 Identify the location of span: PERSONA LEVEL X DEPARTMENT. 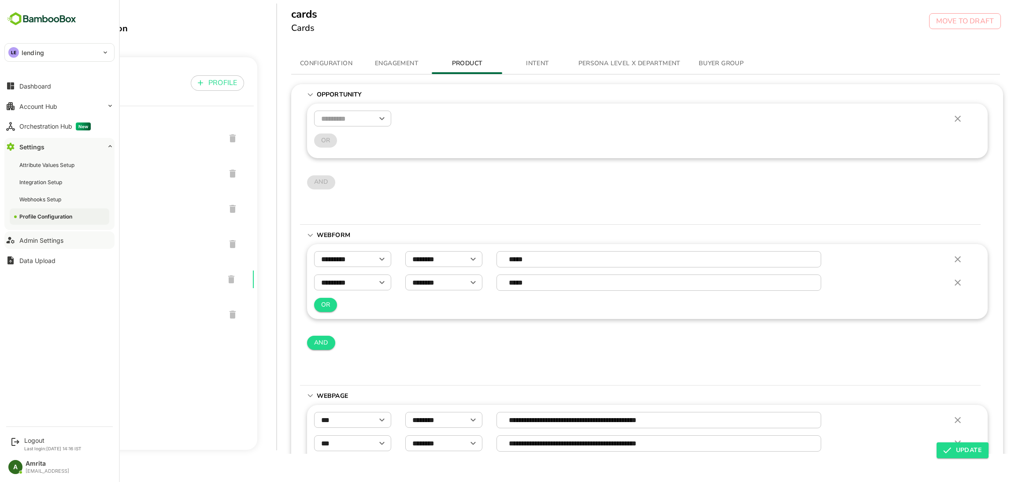
(599, 63).